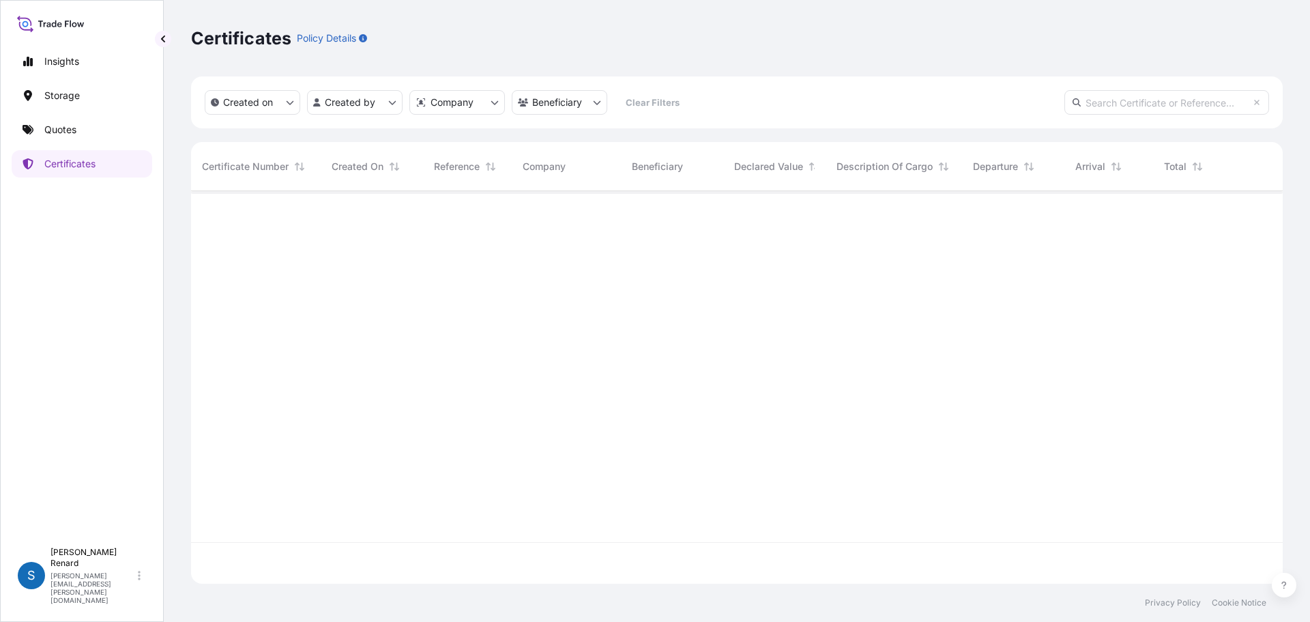 The height and width of the screenshot is (622, 1310). I want to click on p: Privacy Policy, so click(1173, 603).